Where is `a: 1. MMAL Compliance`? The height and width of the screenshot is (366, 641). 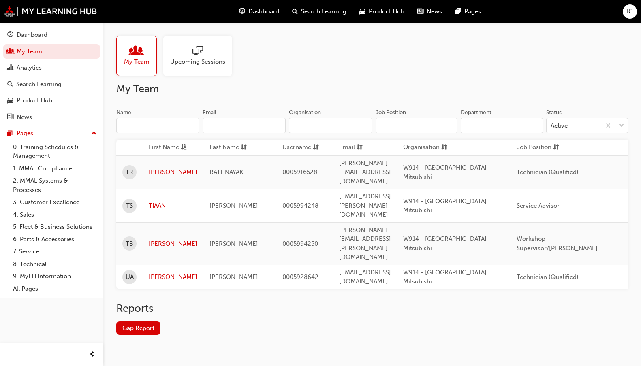
a: 1. MMAL Compliance is located at coordinates (55, 169).